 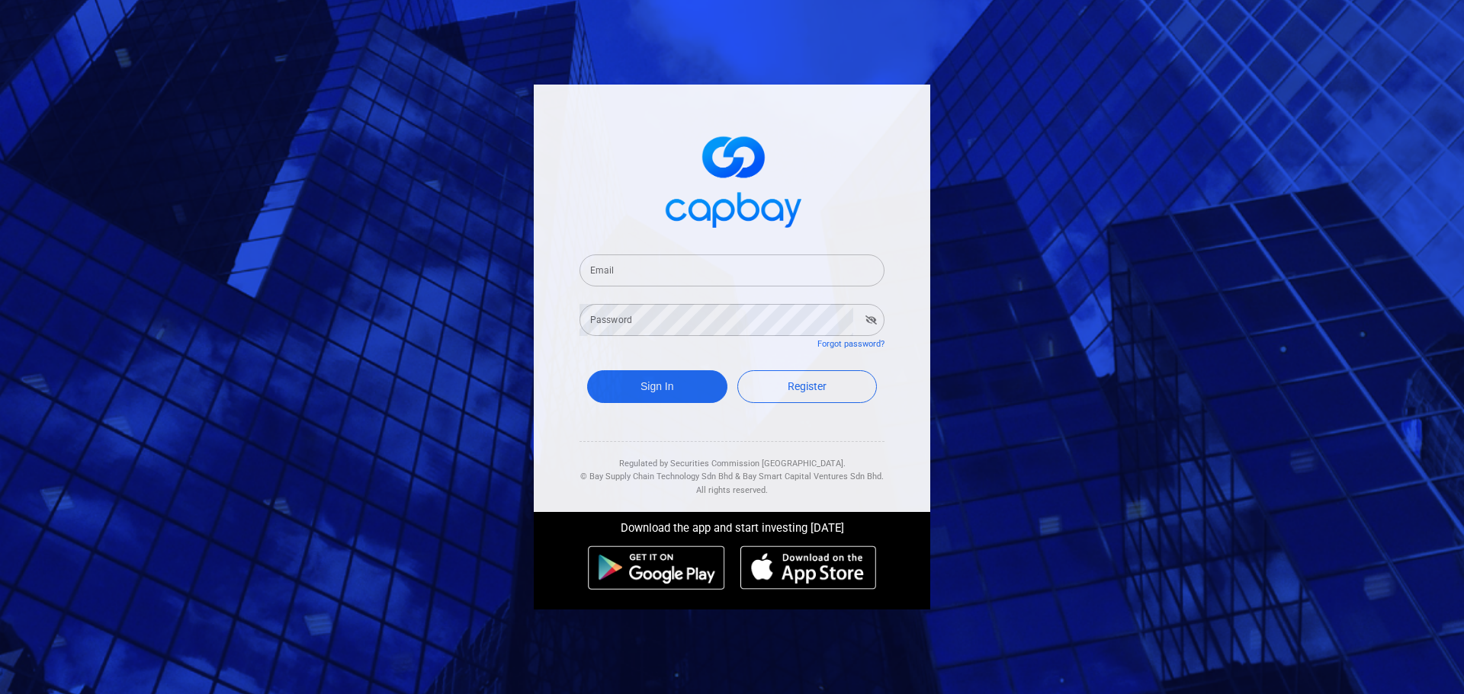 I want to click on span: Register, so click(x=806, y=386).